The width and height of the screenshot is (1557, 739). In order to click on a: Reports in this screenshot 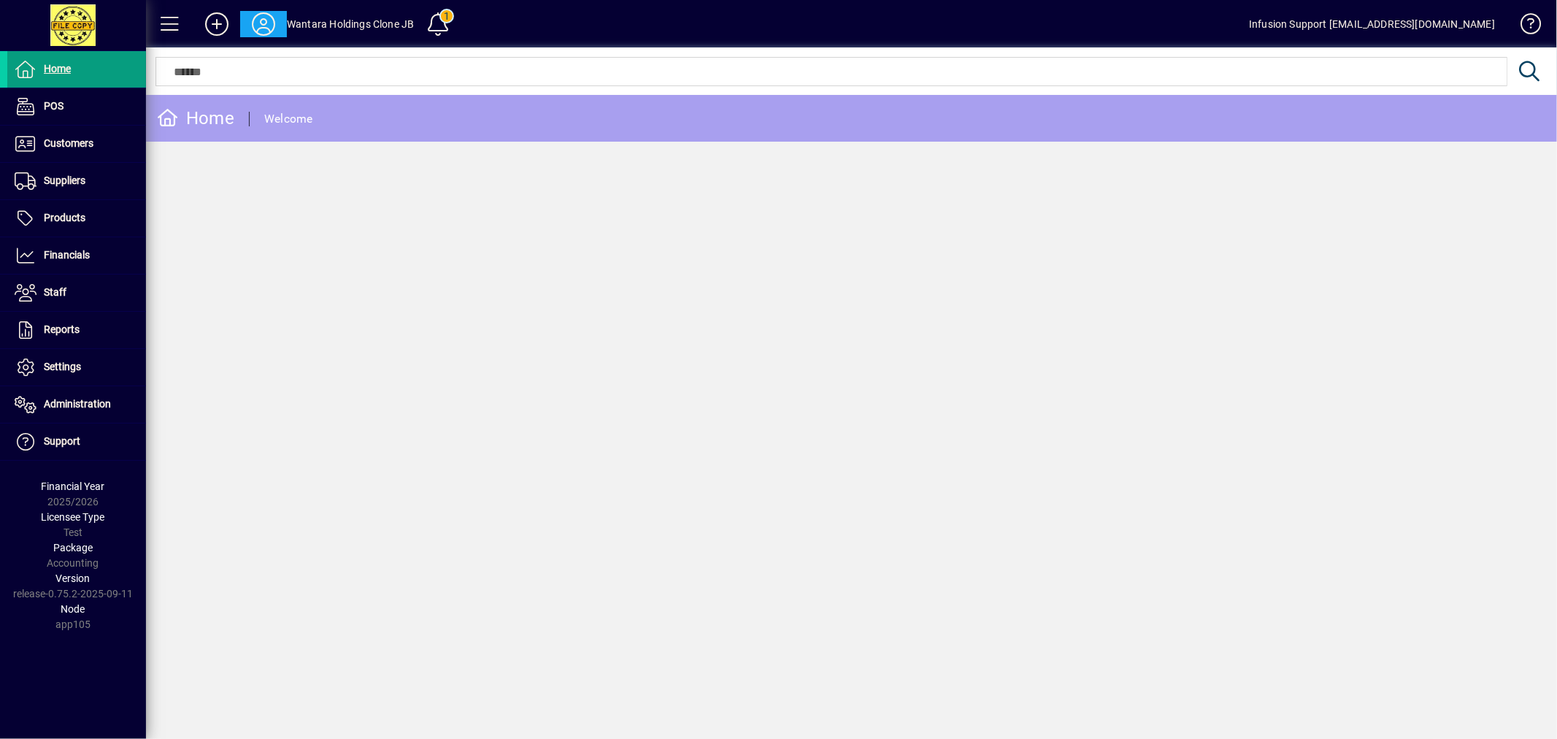, I will do `click(77, 330)`.